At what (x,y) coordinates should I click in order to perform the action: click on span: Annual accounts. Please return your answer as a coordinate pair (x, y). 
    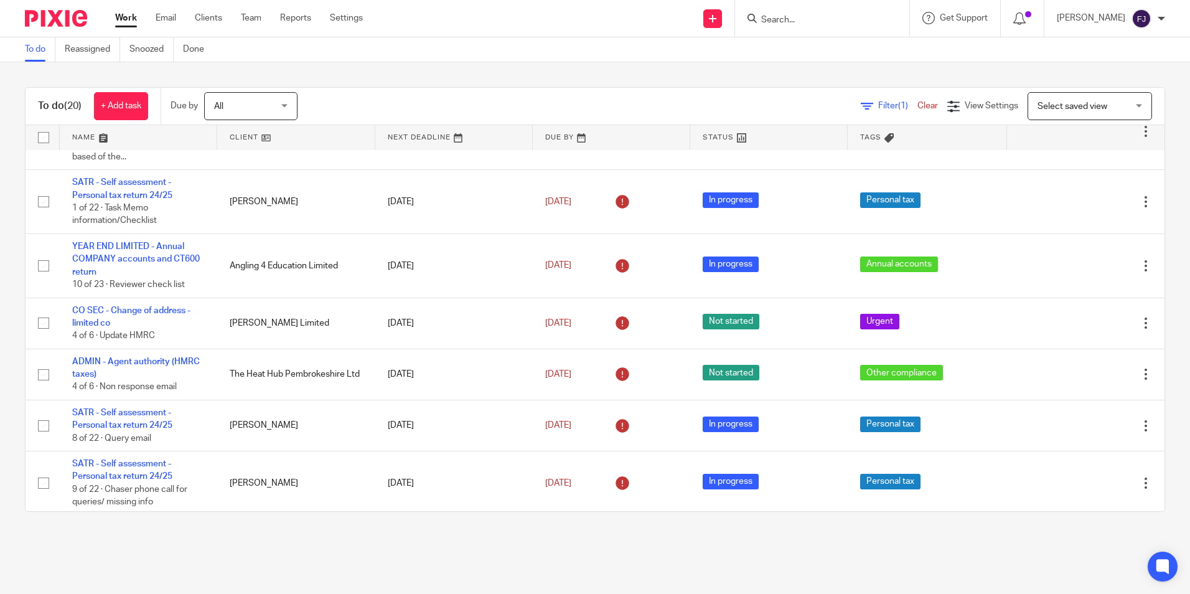
    Looking at the image, I should click on (899, 264).